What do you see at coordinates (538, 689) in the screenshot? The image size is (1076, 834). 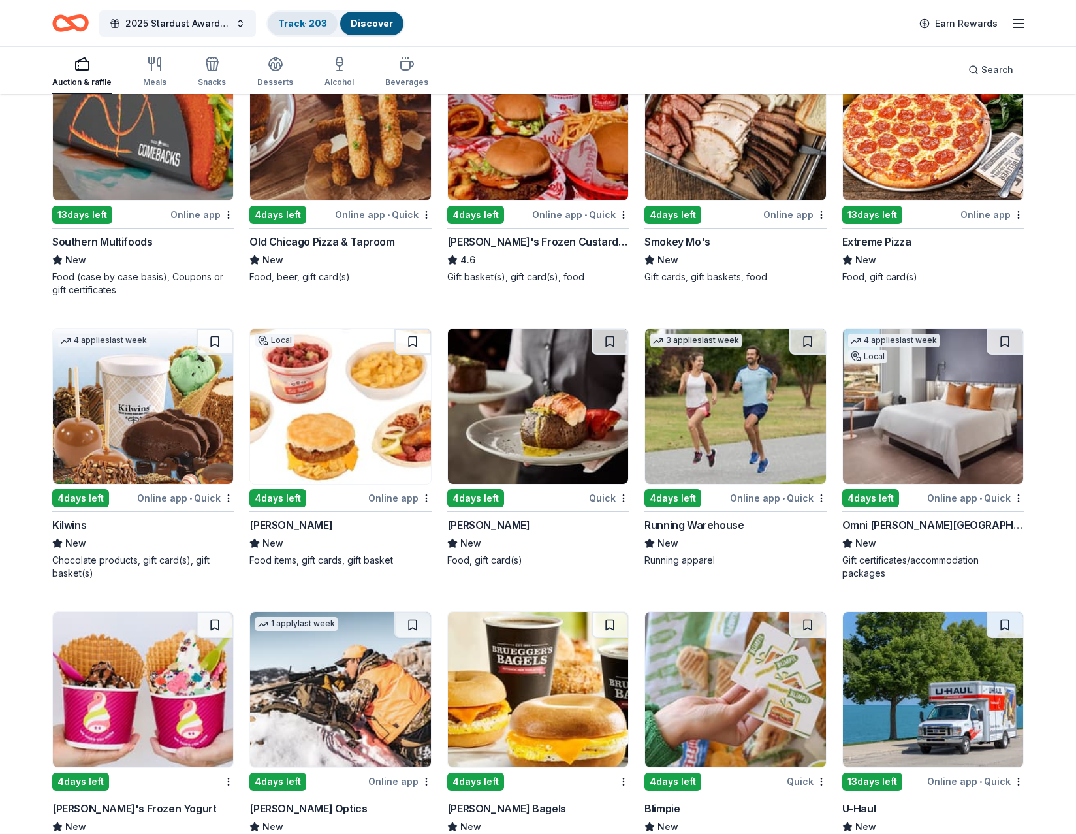 I see `img: Image for Bruegger's Bagels` at bounding box center [538, 689].